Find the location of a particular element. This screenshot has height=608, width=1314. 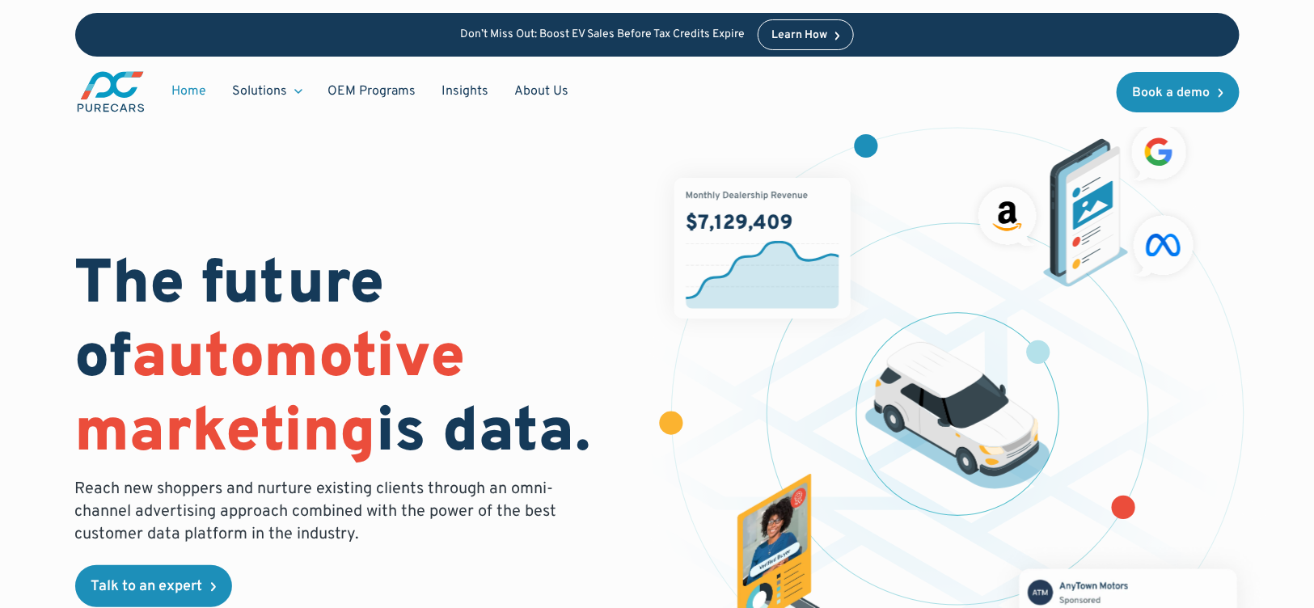

a: main is located at coordinates (111, 91).